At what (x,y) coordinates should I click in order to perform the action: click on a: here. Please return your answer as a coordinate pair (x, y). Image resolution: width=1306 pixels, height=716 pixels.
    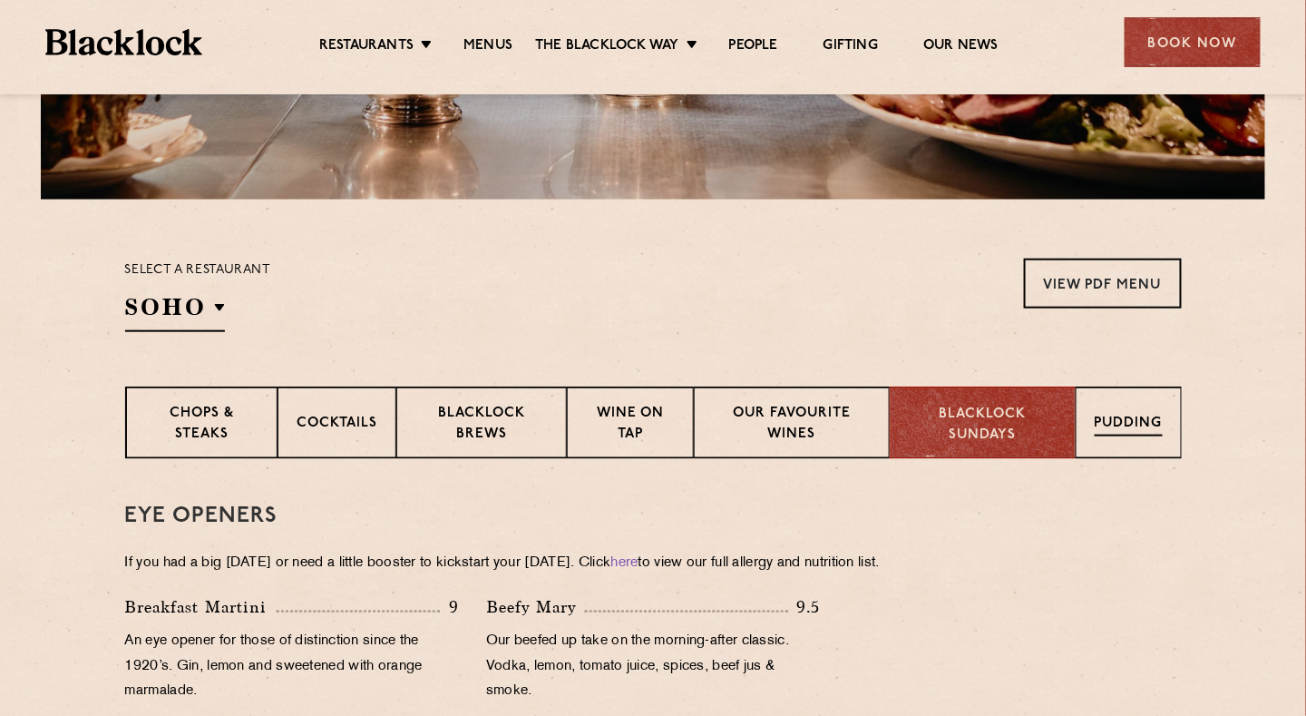
    Looking at the image, I should click on (625, 562).